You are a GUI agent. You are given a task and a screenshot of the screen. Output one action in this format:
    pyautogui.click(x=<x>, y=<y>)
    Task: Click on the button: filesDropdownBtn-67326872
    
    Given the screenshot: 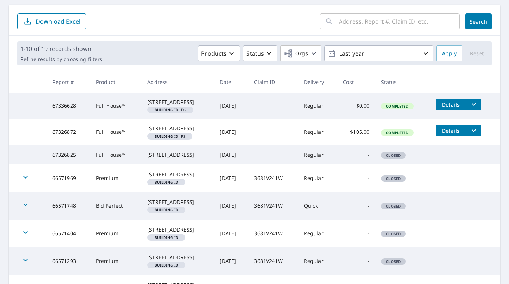 What is the action you would take?
    pyautogui.click(x=474, y=131)
    